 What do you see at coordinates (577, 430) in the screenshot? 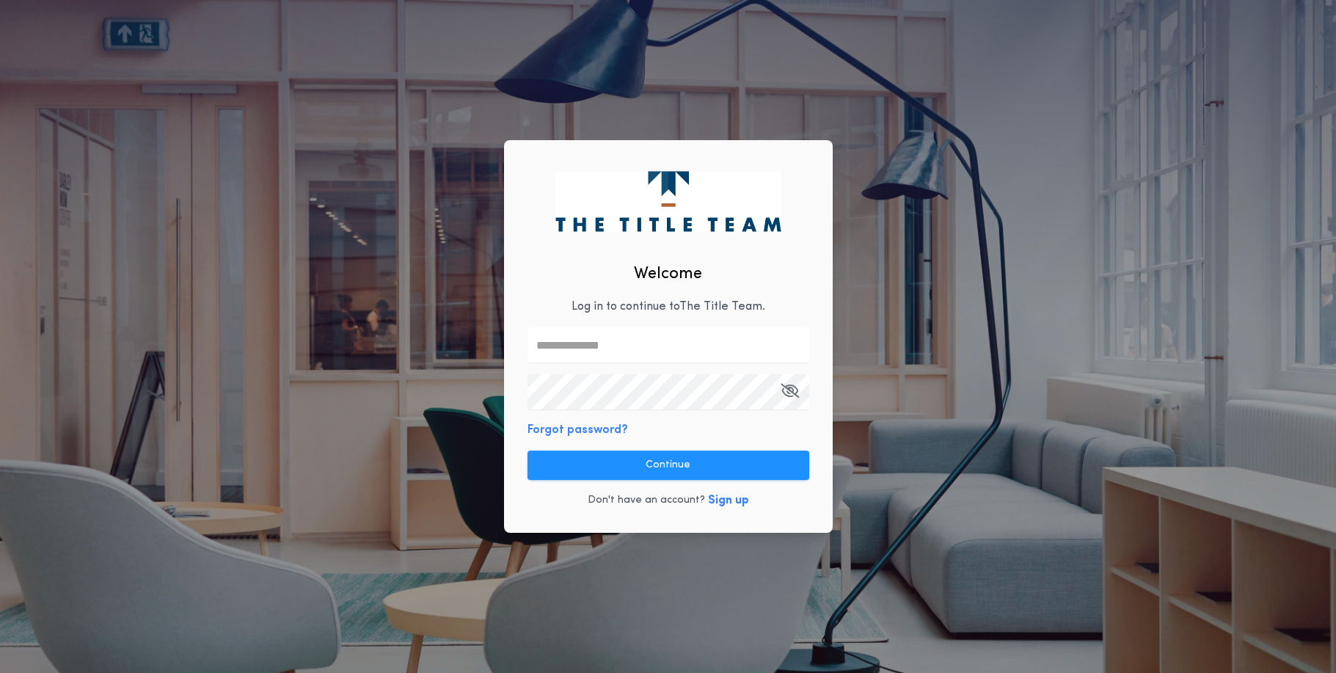
I see `button: Forgot password?` at bounding box center [577, 430].